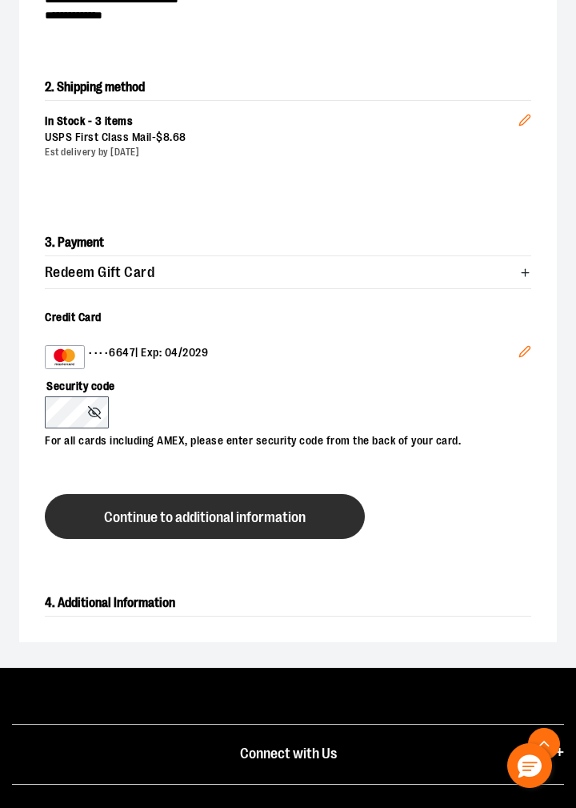  Describe the element at coordinates (99, 272) in the screenshot. I see `span: Redeem Gift Card` at that location.